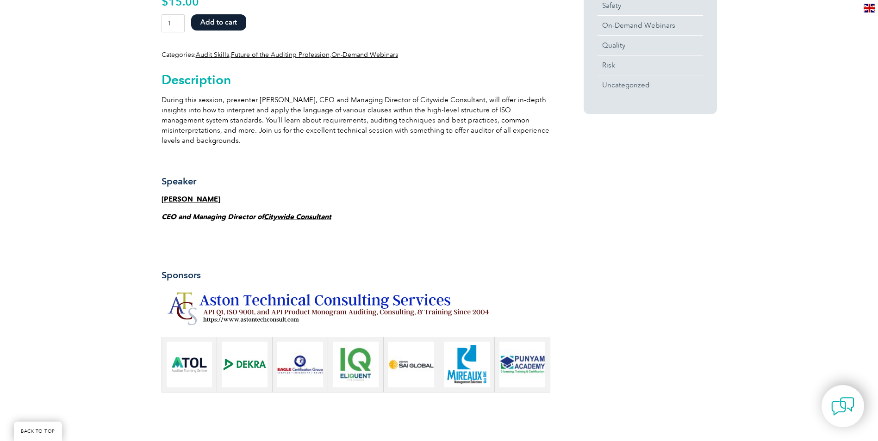 Image resolution: width=878 pixels, height=441 pixels. What do you see at coordinates (650, 45) in the screenshot?
I see `a: Quality` at bounding box center [650, 45].